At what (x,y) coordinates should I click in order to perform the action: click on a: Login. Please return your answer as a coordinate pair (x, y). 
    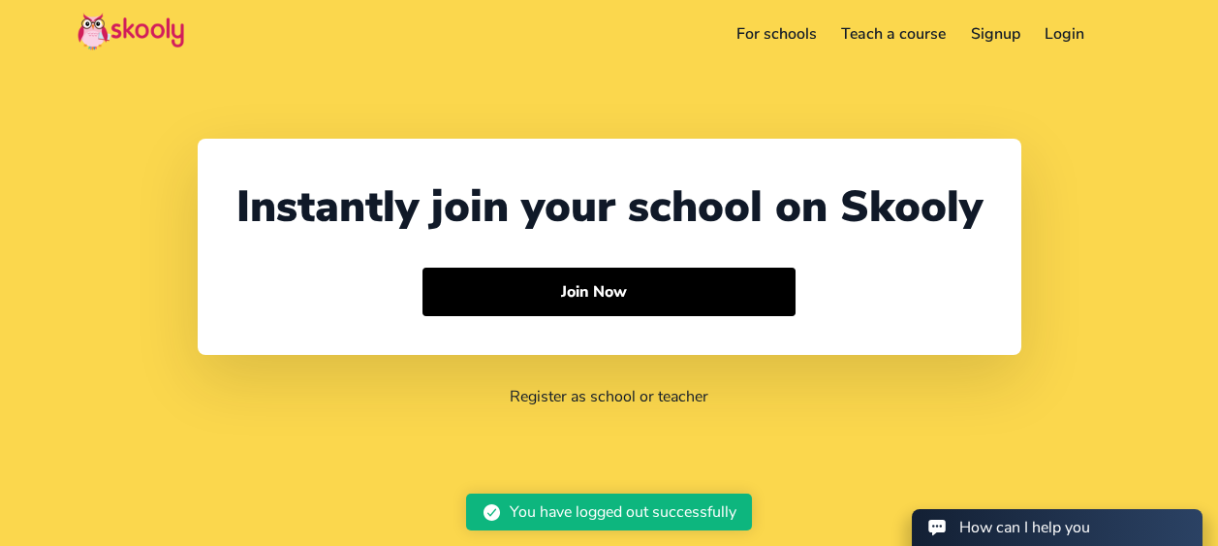
    Looking at the image, I should click on (1065, 34).